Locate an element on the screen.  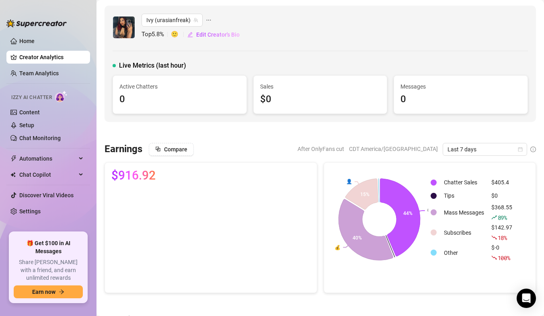
button: Compare is located at coordinates (171, 149).